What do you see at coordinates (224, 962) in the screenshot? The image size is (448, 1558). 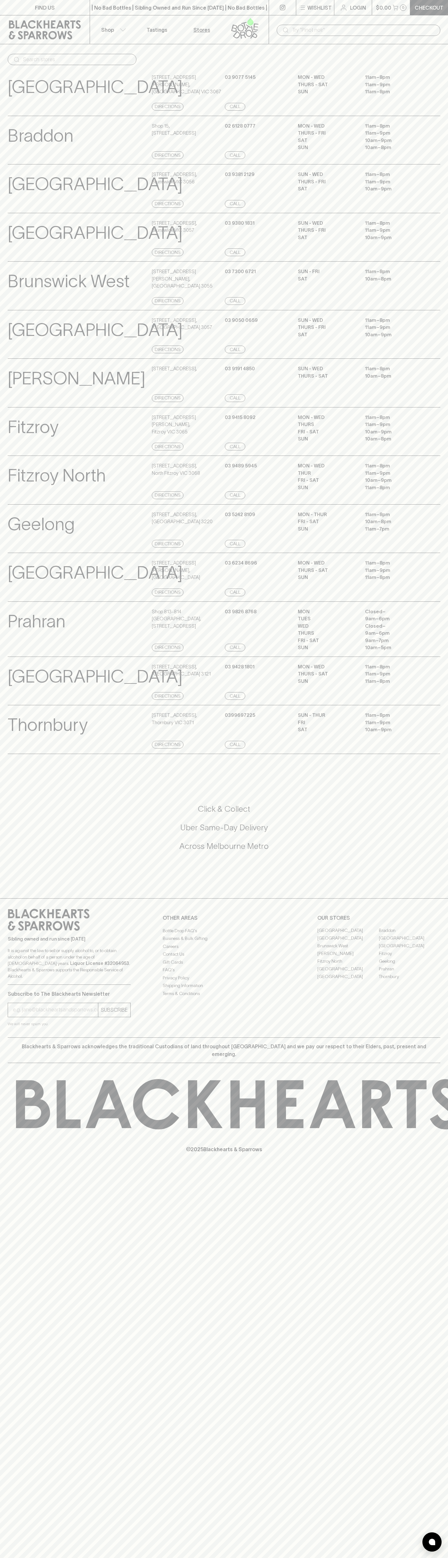 I see `a: Gift Cards` at bounding box center [224, 962].